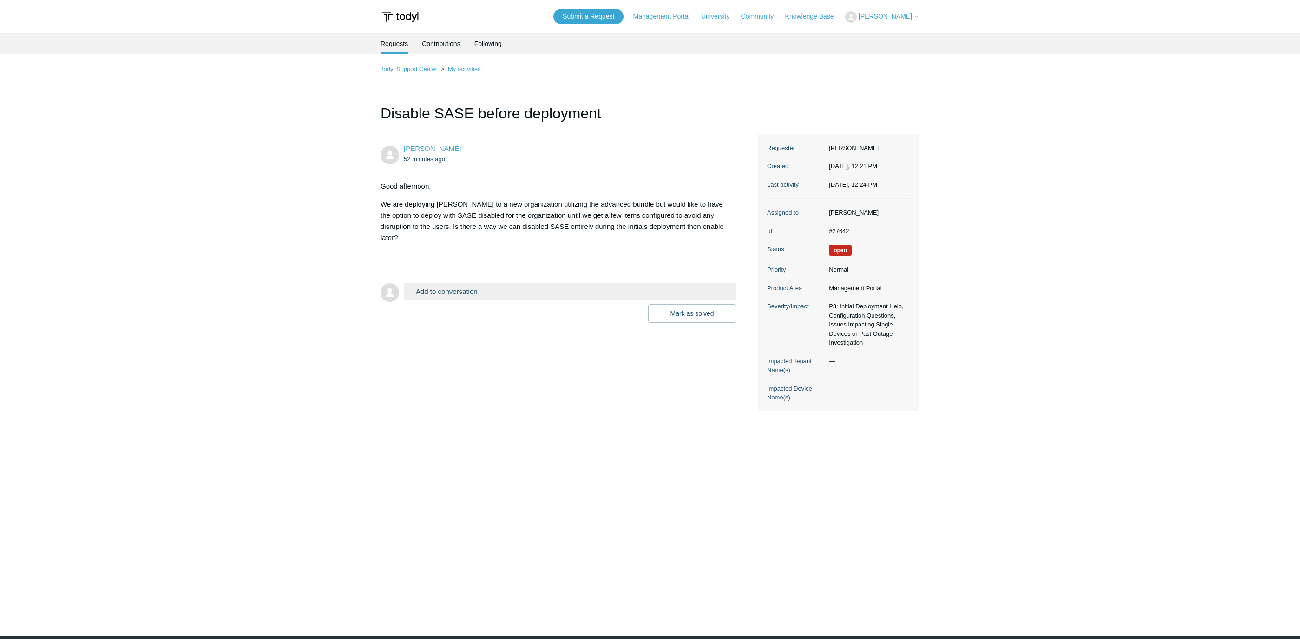 This screenshot has height=639, width=1300. What do you see at coordinates (558, 118) in the screenshot?
I see `h1: Disable SASE before deployment` at bounding box center [558, 118].